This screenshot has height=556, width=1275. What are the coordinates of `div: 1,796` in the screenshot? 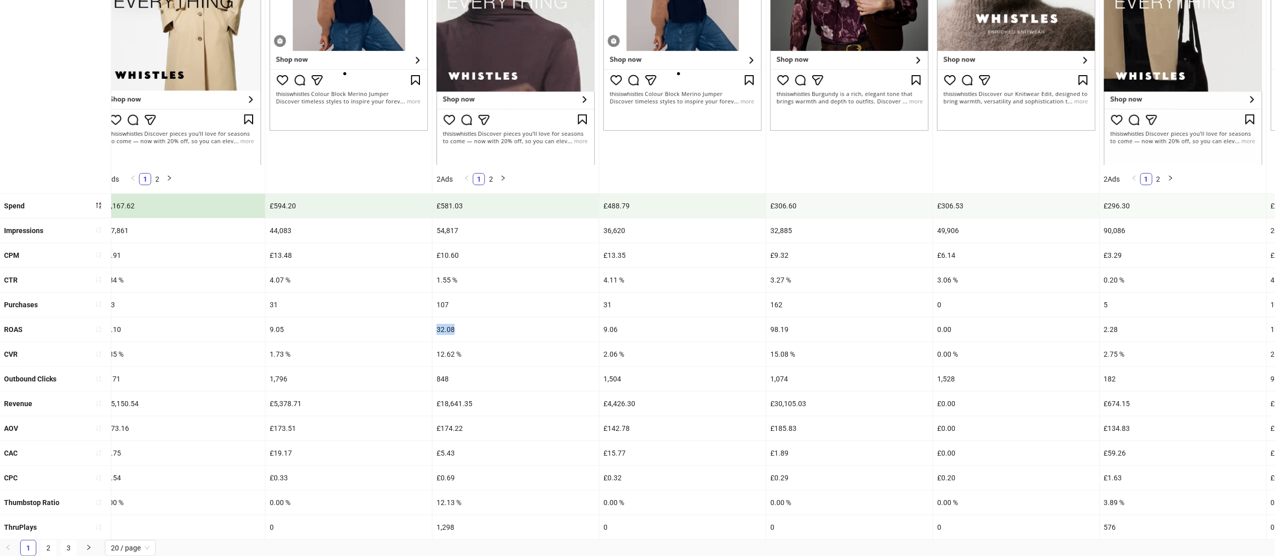 It's located at (349, 379).